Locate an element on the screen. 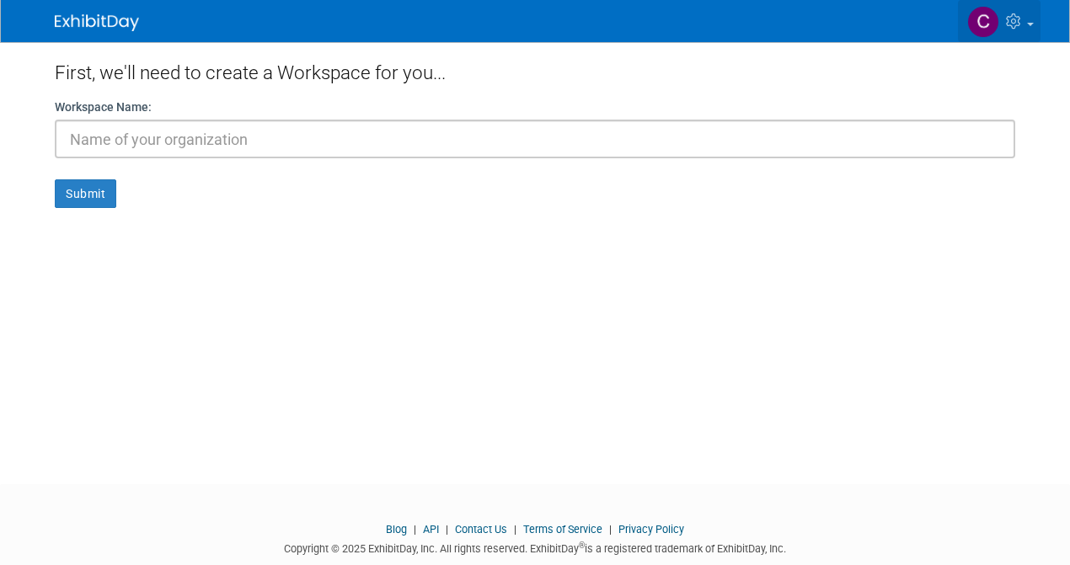 The width and height of the screenshot is (1070, 565). img: Cecelia Reynolds is located at coordinates (983, 22).